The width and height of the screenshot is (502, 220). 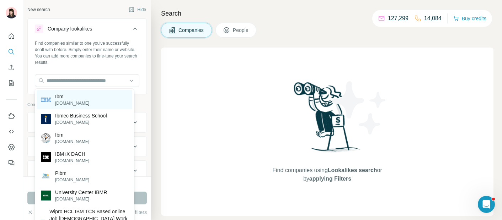 I want to click on div: Find companies similar to one you've successfully dealt with before. Simply enter their name or w..., so click(x=87, y=53).